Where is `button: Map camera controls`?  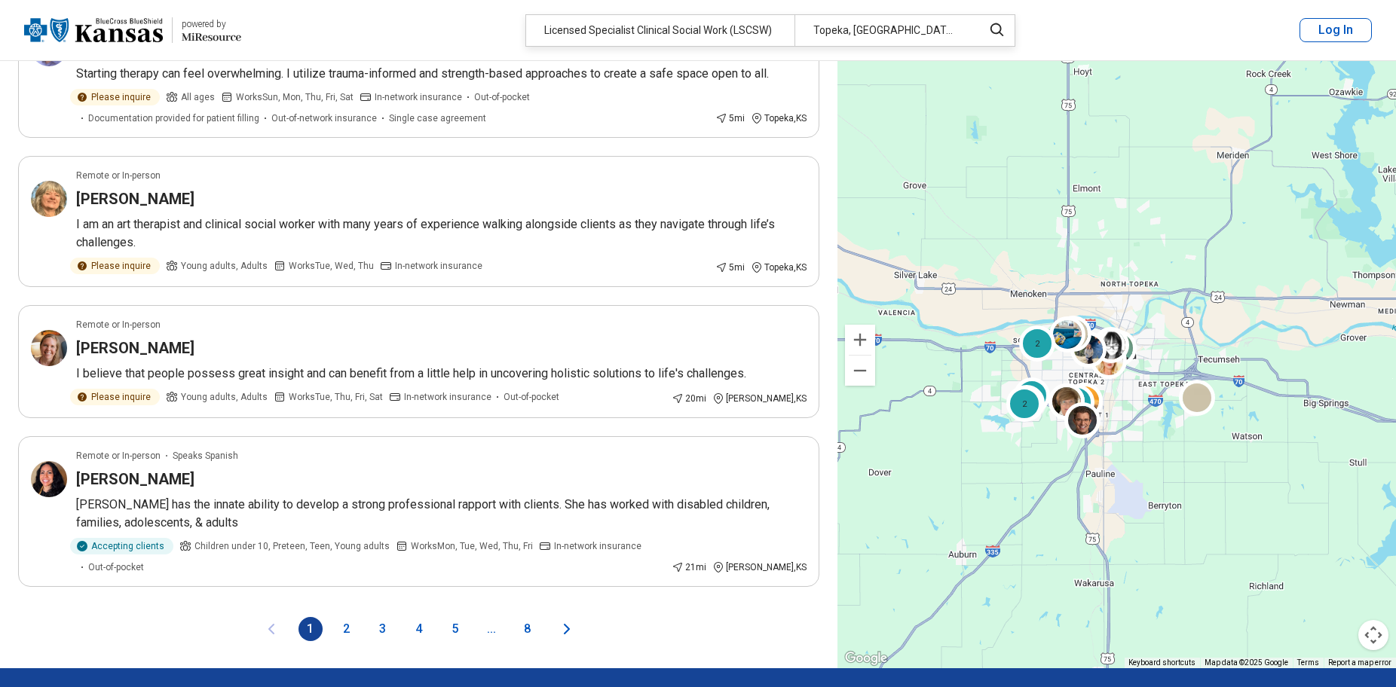 button: Map camera controls is located at coordinates (1373, 635).